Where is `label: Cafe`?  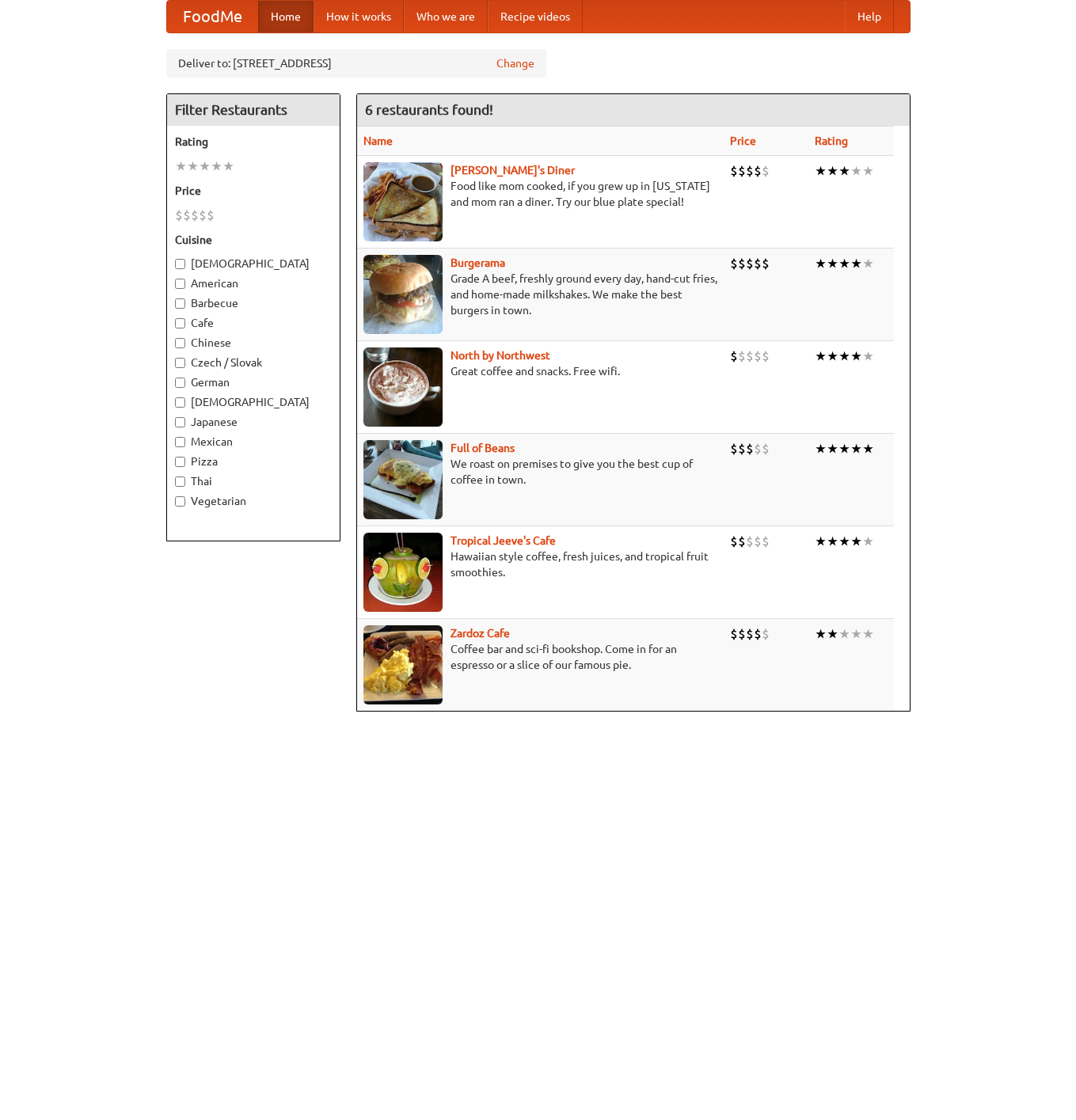 label: Cafe is located at coordinates (253, 323).